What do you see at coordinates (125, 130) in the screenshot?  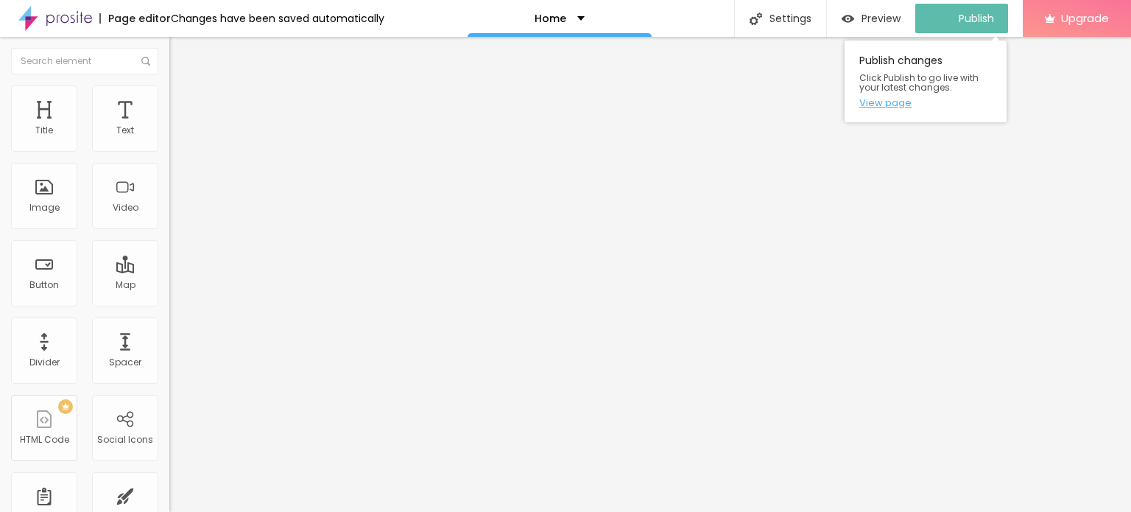 I see `div: Text` at bounding box center [125, 130].